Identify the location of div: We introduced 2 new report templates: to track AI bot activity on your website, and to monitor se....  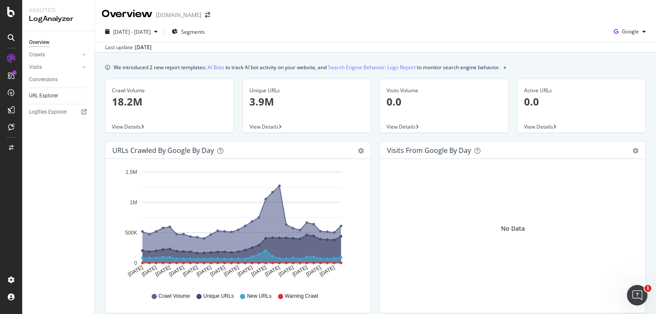
(307, 67).